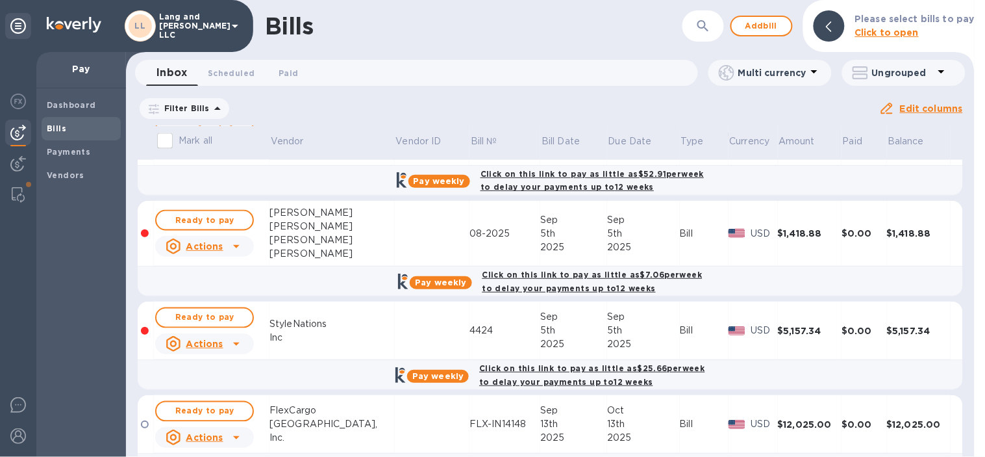  I want to click on u: Edit columns, so click(932, 108).